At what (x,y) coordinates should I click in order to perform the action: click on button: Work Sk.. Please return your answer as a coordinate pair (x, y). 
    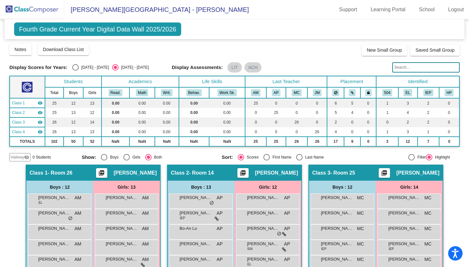
    Looking at the image, I should click on (227, 93).